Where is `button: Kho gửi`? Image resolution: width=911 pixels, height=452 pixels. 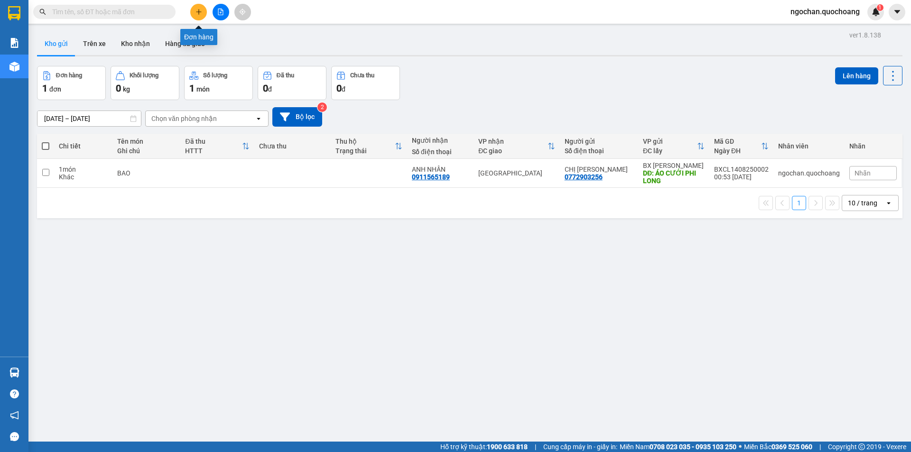 button: Kho gửi is located at coordinates (56, 44).